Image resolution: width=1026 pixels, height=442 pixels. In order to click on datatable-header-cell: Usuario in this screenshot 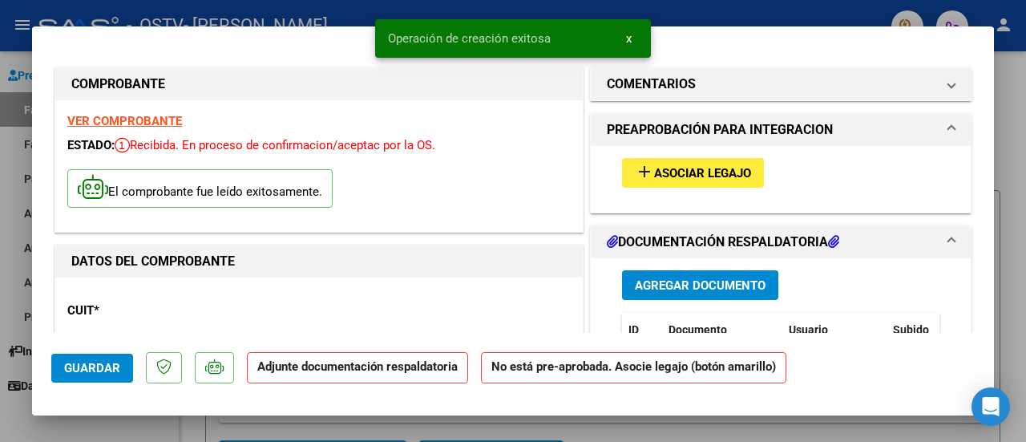, I will do `click(834, 329)`.